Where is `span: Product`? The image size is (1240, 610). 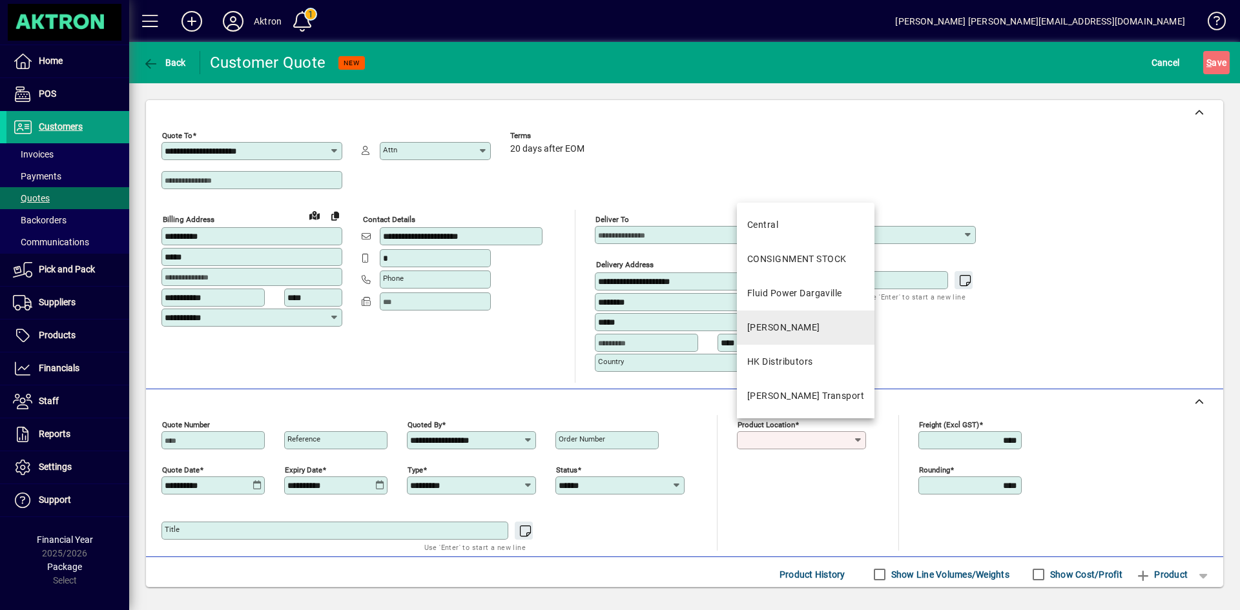 span: Product is located at coordinates (1161, 575).